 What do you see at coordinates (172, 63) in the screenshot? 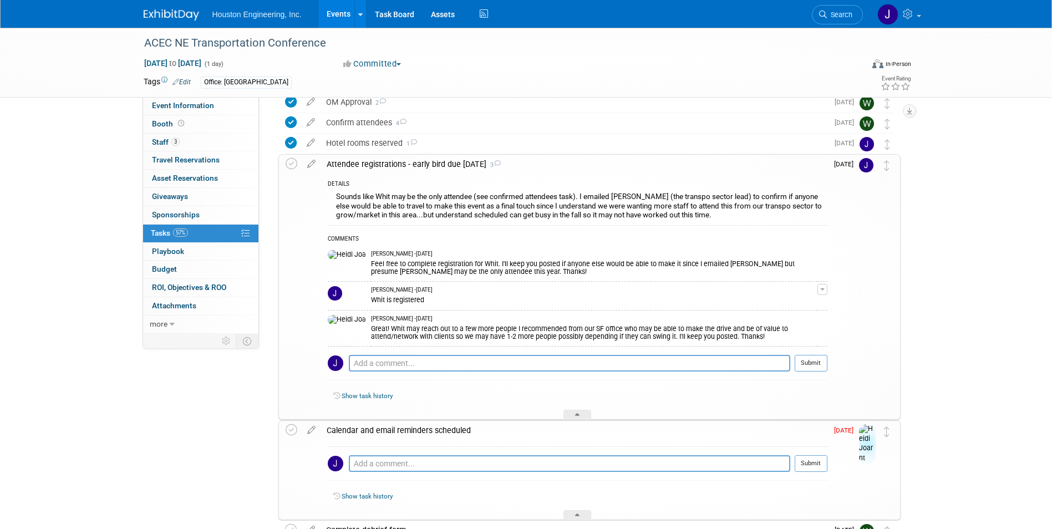
I see `span: to` at bounding box center [172, 63].